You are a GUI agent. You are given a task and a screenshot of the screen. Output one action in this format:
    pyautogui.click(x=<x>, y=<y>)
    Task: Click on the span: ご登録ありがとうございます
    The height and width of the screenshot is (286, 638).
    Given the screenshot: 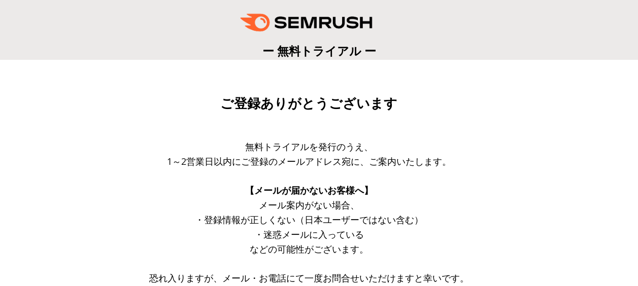 What is the action you would take?
    pyautogui.click(x=309, y=104)
    